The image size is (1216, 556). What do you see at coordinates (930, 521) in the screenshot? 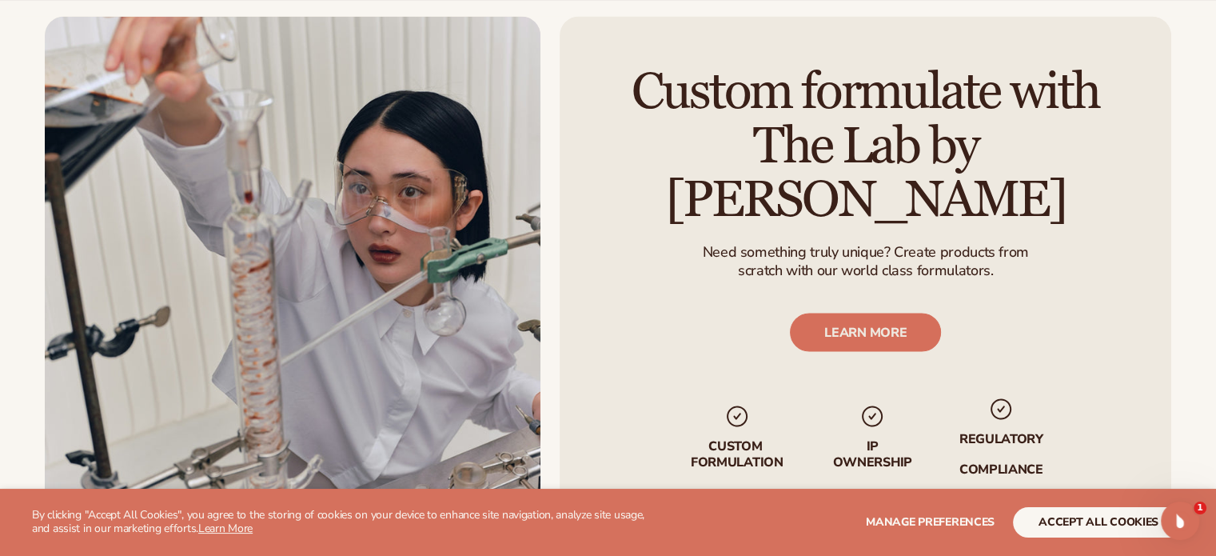
I see `span: Manage preferences` at bounding box center [930, 521].